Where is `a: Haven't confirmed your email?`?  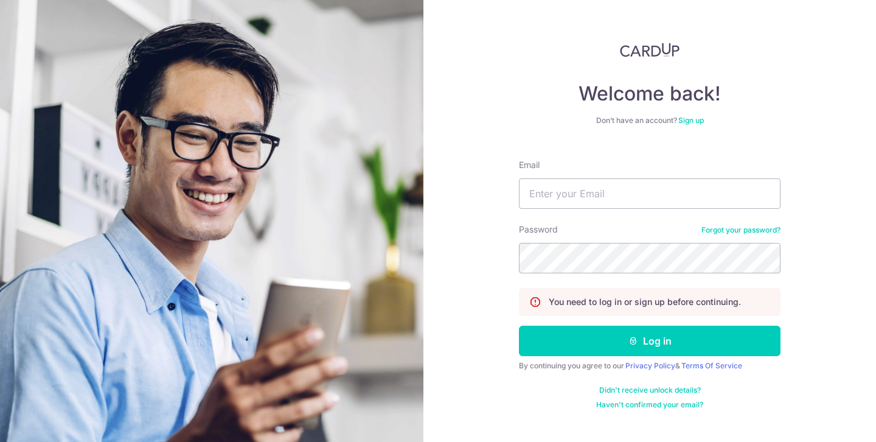
a: Haven't confirmed your email? is located at coordinates (650, 404).